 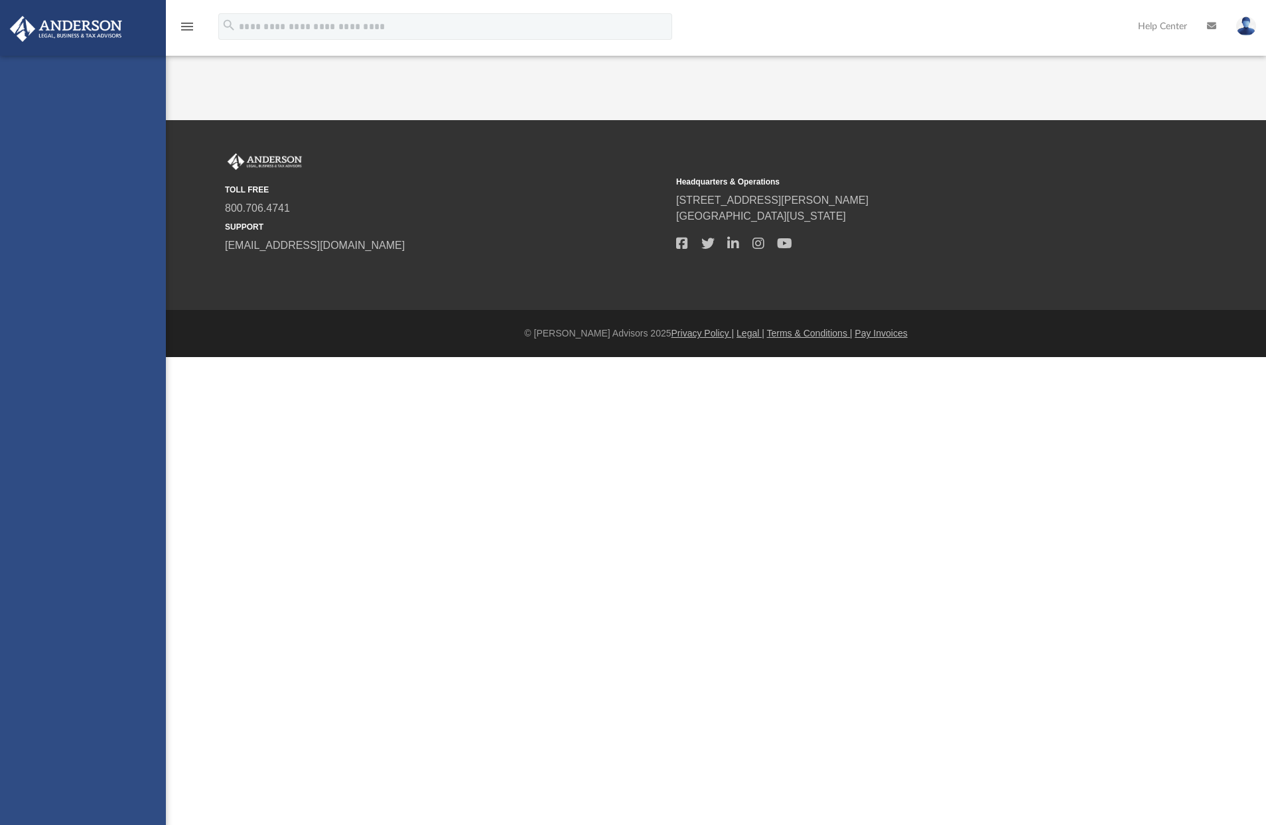 What do you see at coordinates (897, 182) in the screenshot?
I see `small: Headquarters & Operations` at bounding box center [897, 182].